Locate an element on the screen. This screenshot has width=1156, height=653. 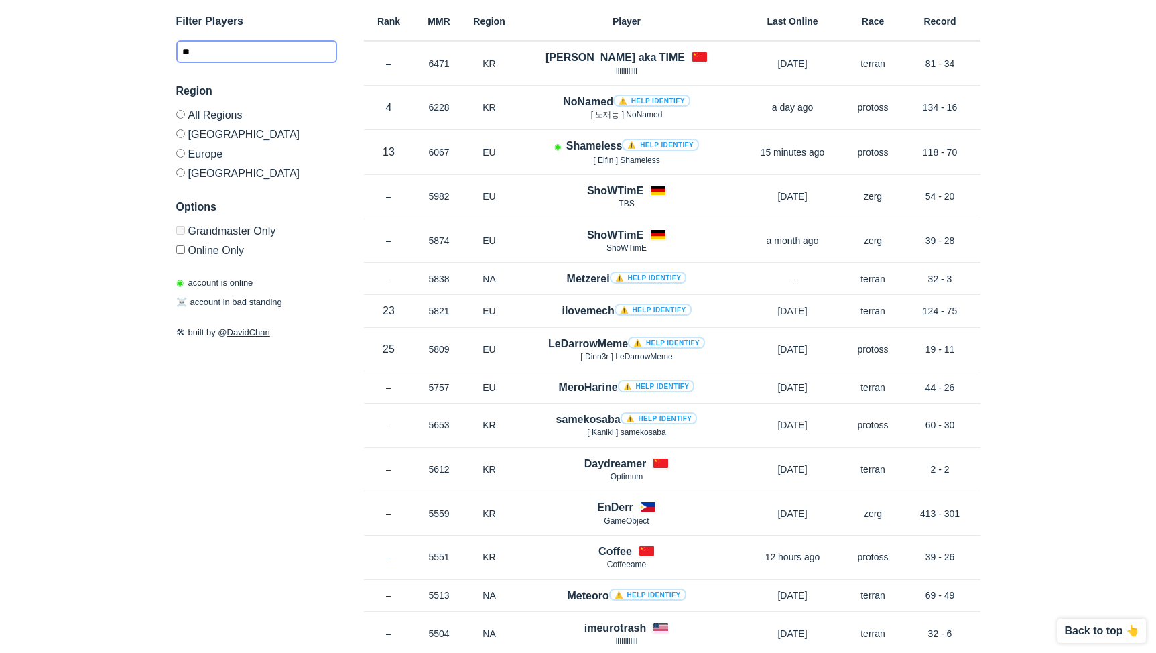
p: 5982 is located at coordinates (439, 196).